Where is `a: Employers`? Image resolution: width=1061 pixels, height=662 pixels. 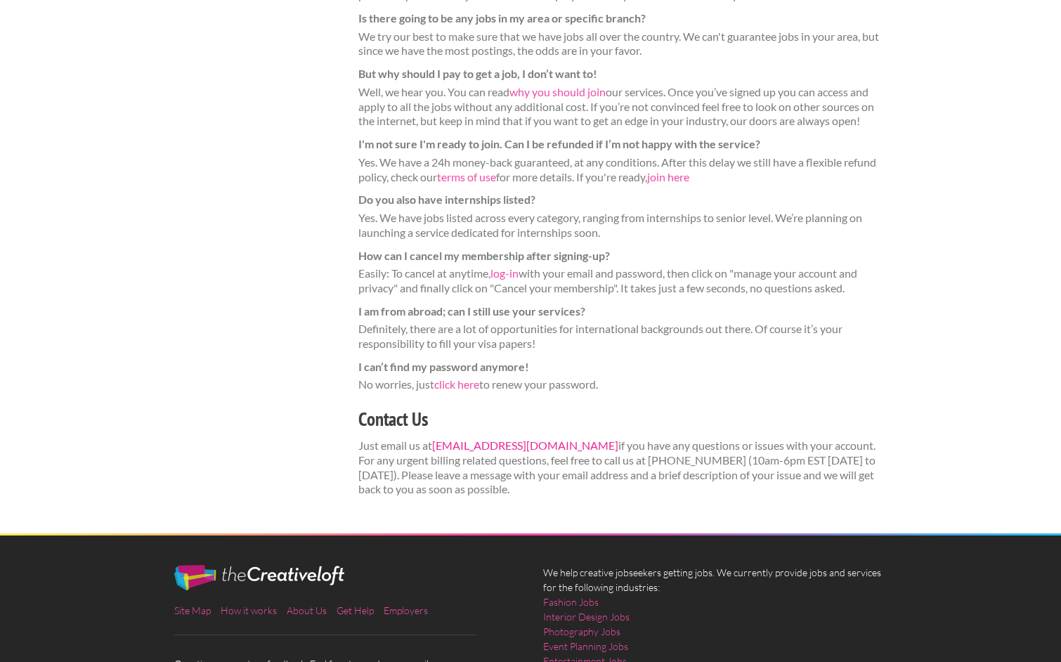
a: Employers is located at coordinates (405, 610).